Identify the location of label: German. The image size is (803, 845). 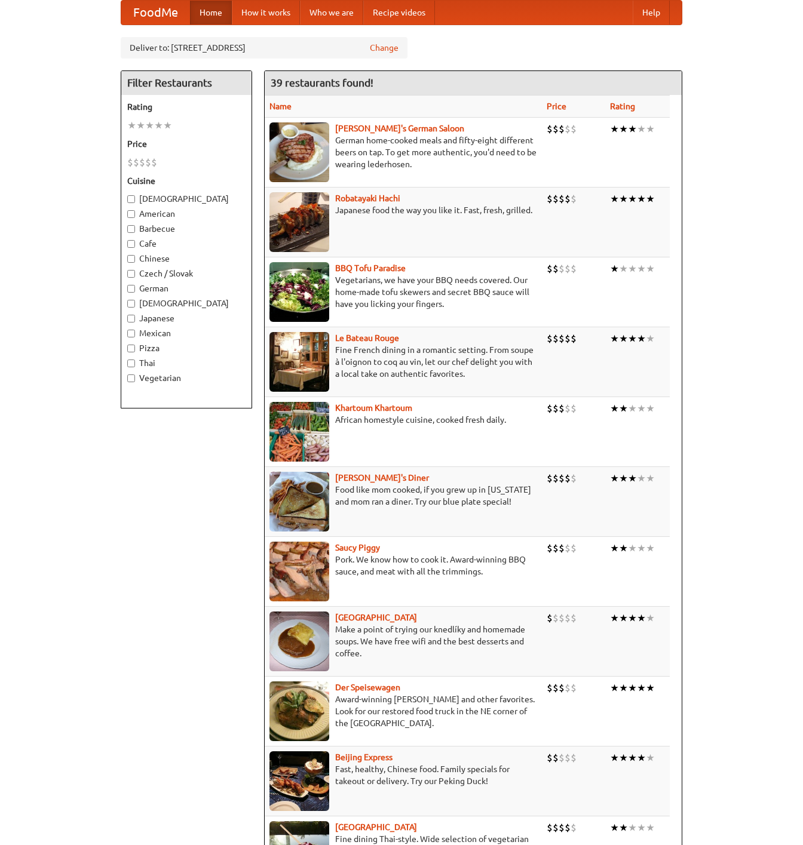
(186, 288).